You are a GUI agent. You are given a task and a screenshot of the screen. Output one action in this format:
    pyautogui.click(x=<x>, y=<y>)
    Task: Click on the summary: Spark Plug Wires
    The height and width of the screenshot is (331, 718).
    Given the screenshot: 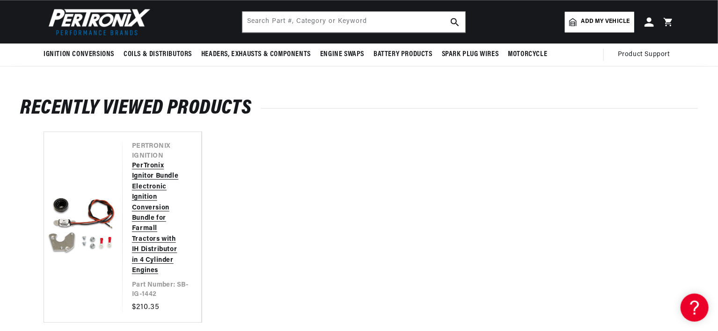 What is the action you would take?
    pyautogui.click(x=470, y=54)
    